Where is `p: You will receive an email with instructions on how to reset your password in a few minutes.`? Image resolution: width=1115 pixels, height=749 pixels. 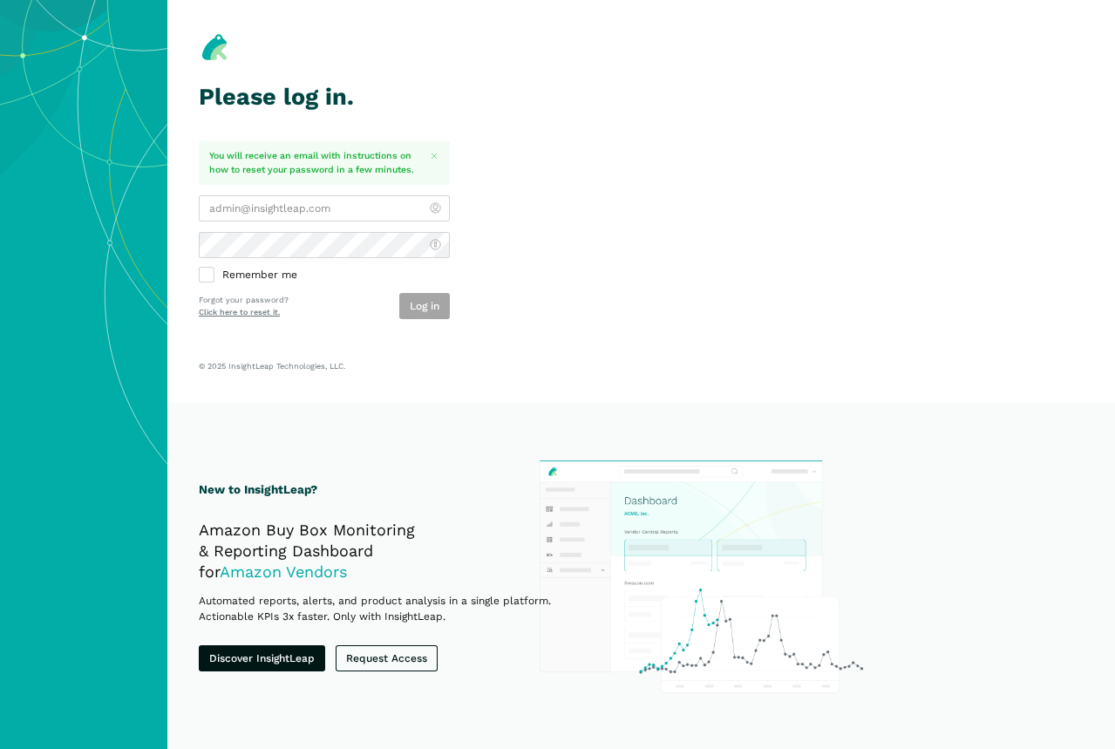 p: You will receive an email with instructions on how to reset your password in a few minutes. is located at coordinates (312, 163).